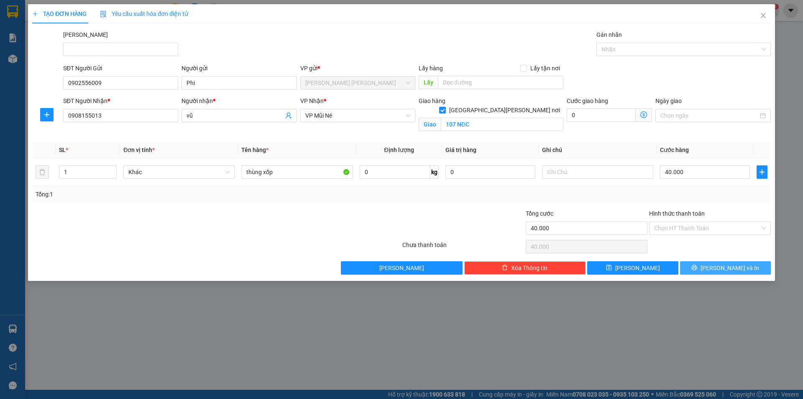 The image size is (803, 399). Describe the element at coordinates (463, 247) in the screenshot. I see `div: Chưa thanh toán` at that location.